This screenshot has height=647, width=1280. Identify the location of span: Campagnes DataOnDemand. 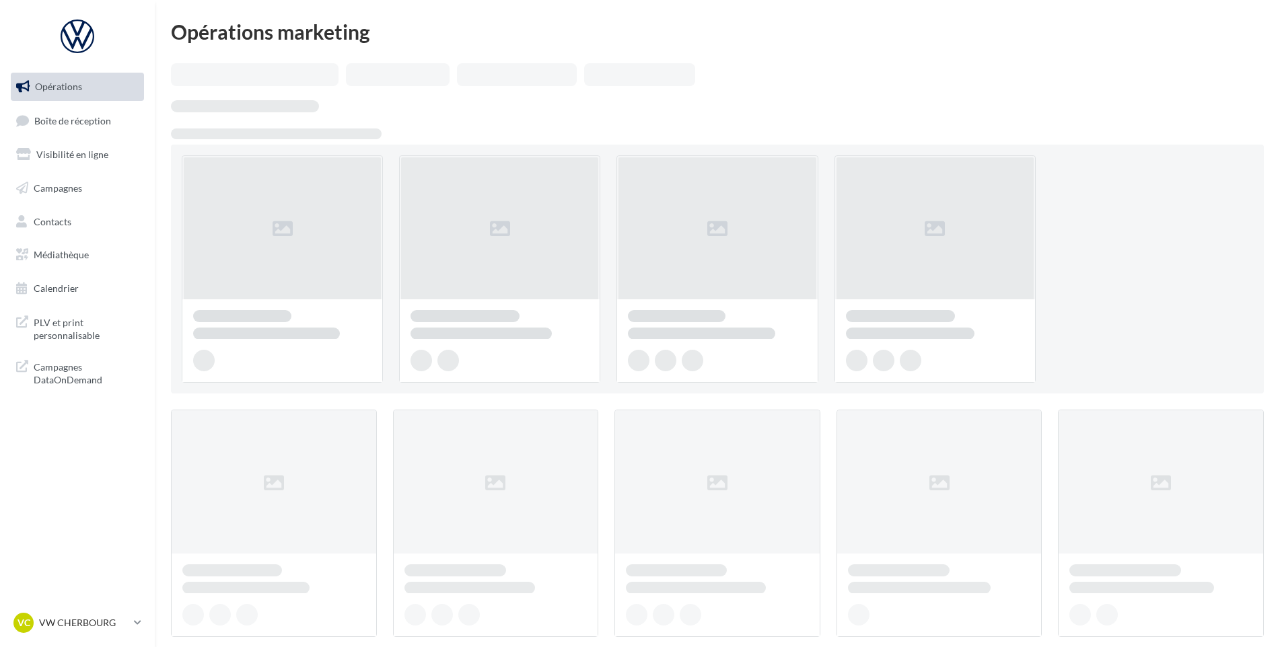
(86, 372).